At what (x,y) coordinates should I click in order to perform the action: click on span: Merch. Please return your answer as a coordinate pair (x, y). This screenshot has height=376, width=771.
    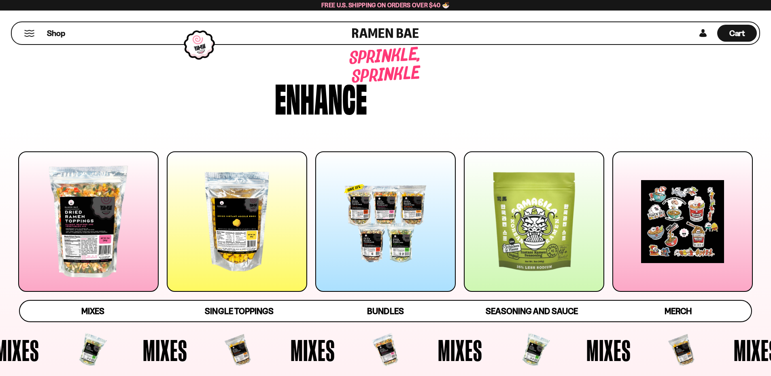
    Looking at the image, I should click on (678, 311).